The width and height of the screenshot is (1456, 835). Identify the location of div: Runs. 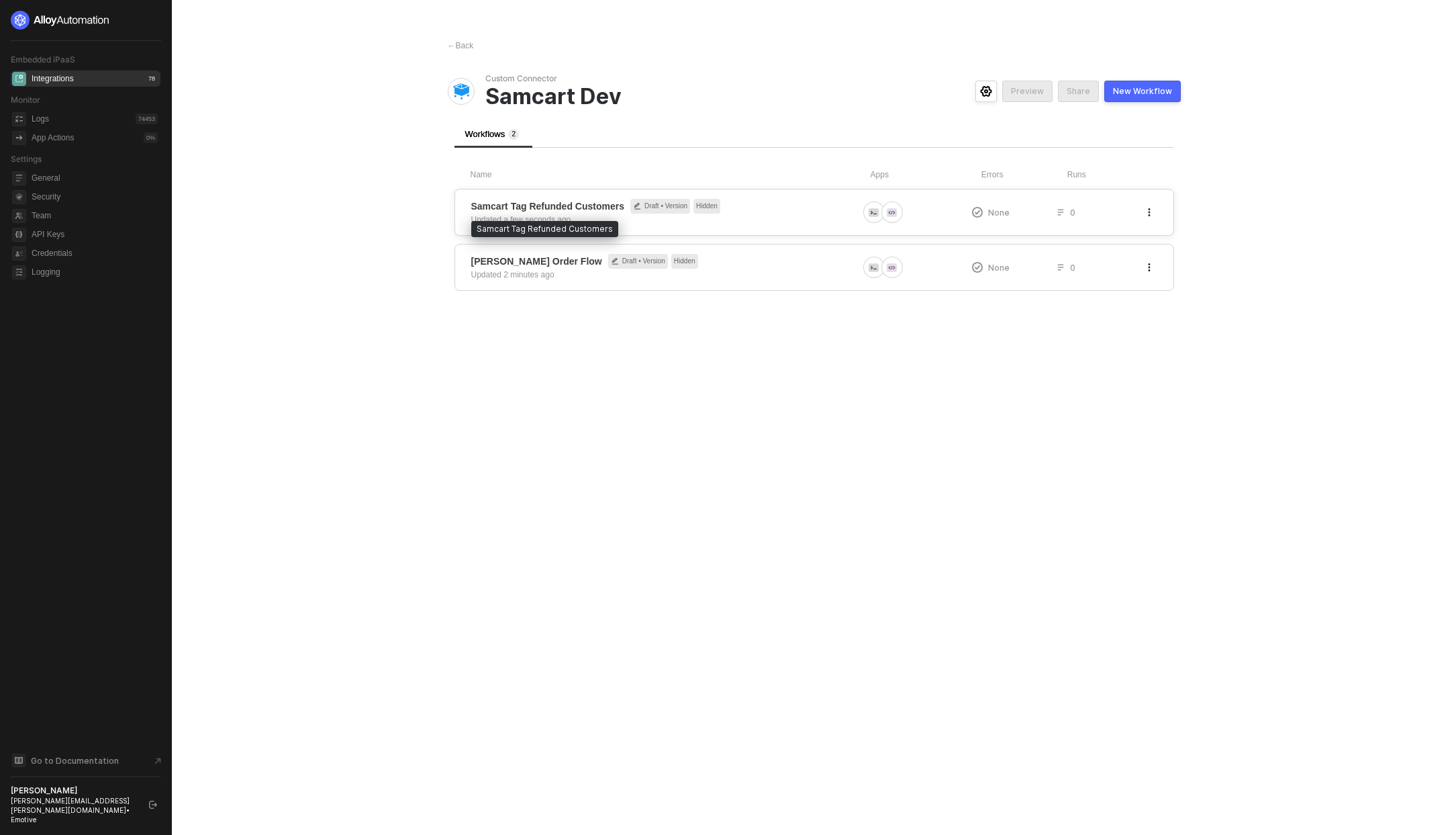
(1113, 175).